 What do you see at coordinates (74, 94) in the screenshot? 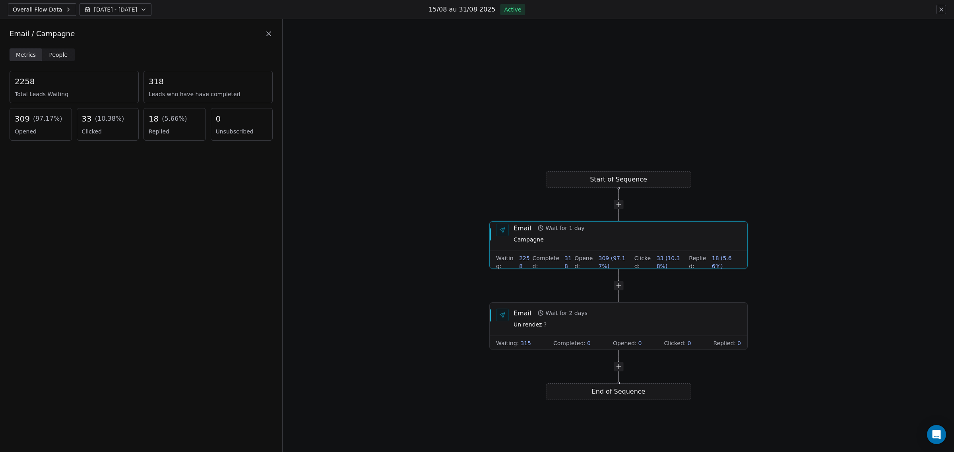
I see `span: Total Leads Waiting` at bounding box center [74, 94].